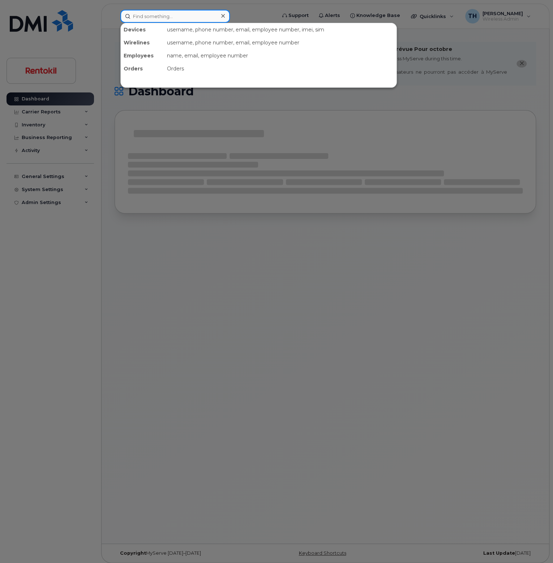 The height and width of the screenshot is (563, 553). Describe the element at coordinates (280, 56) in the screenshot. I see `div: name, email, employee number` at that location.